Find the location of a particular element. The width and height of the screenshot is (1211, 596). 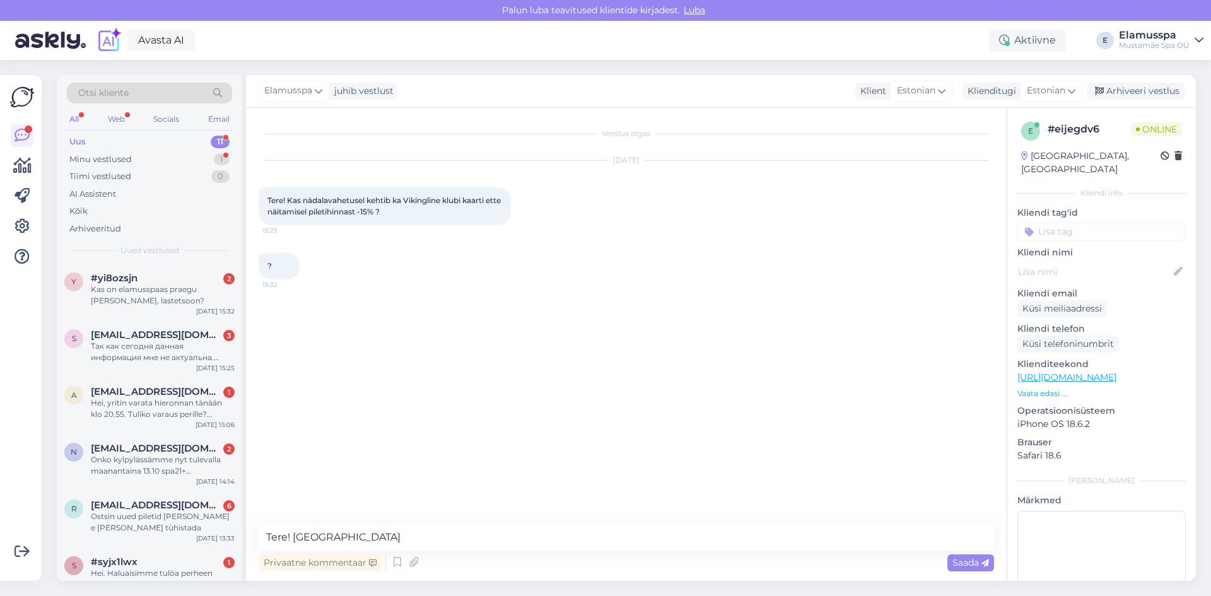

div: Klienditugi is located at coordinates (989, 91).